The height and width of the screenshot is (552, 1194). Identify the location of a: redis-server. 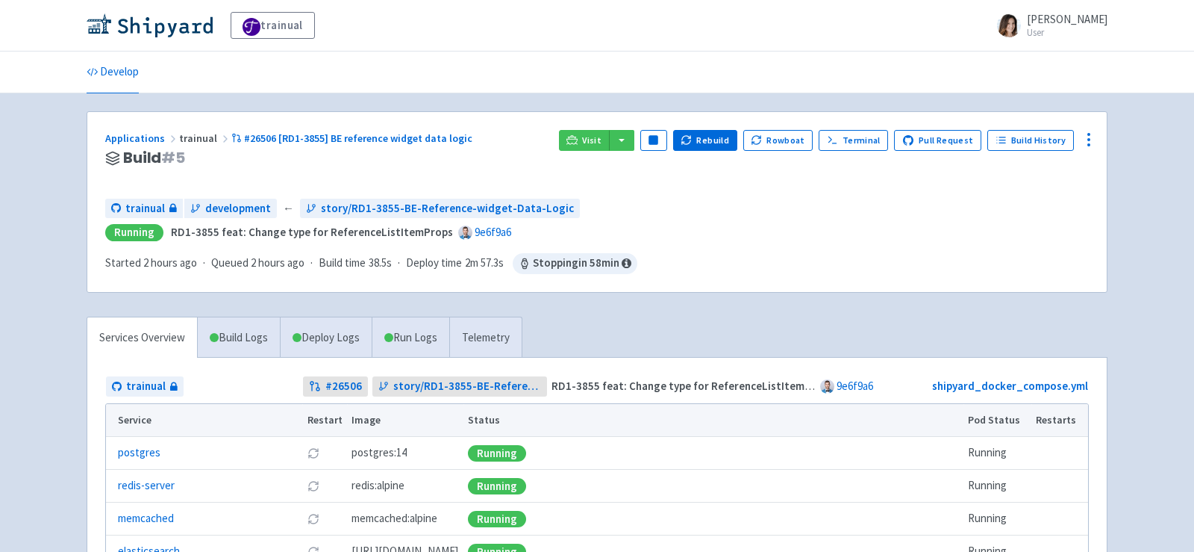
(146, 485).